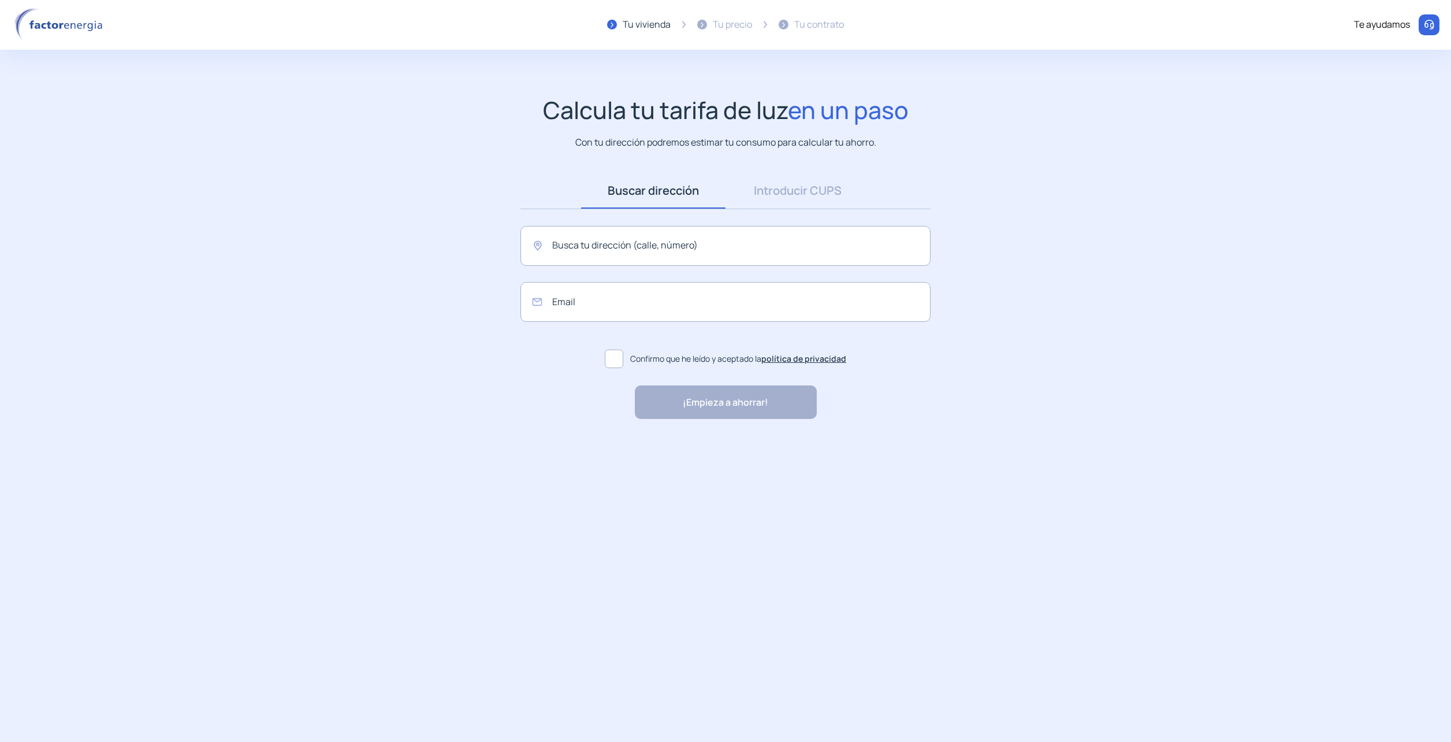 This screenshot has height=742, width=1451. I want to click on p: Con tu dirección podremos estimar tu consumo para calcular tu ahorro., so click(726, 142).